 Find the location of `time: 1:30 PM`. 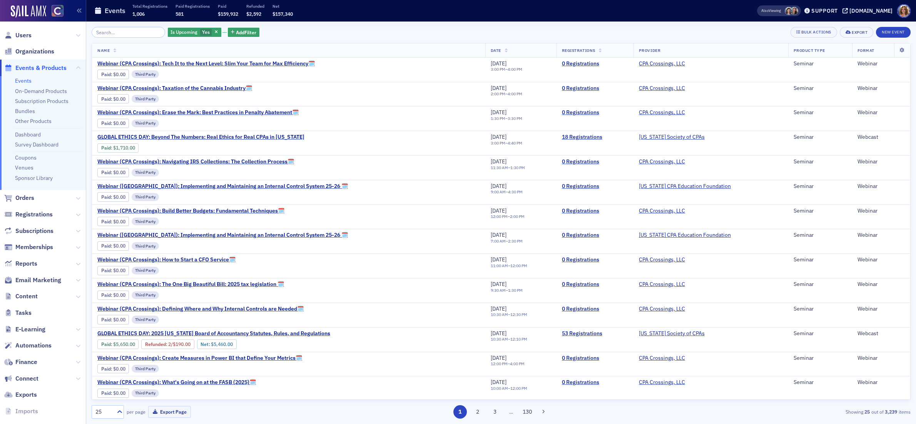

time: 1:30 PM is located at coordinates (498, 119).